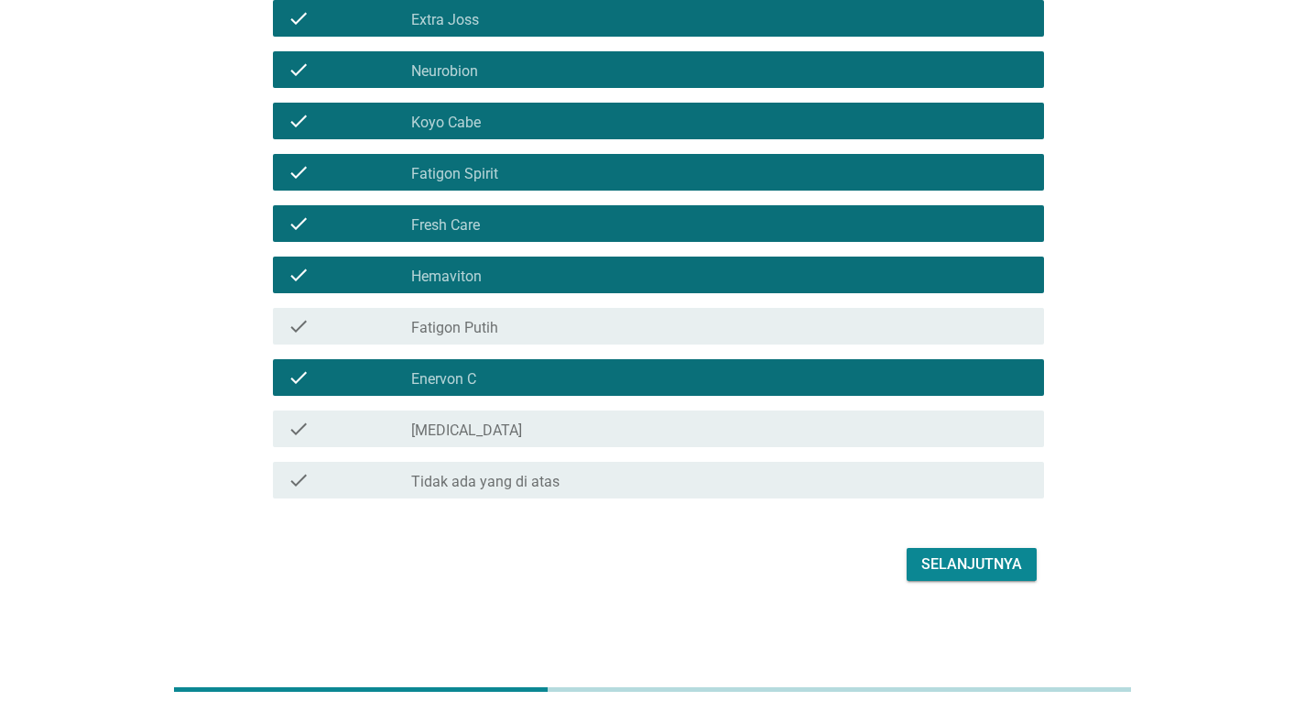 The height and width of the screenshot is (712, 1305). I want to click on label: Hemaviton, so click(446, 277).